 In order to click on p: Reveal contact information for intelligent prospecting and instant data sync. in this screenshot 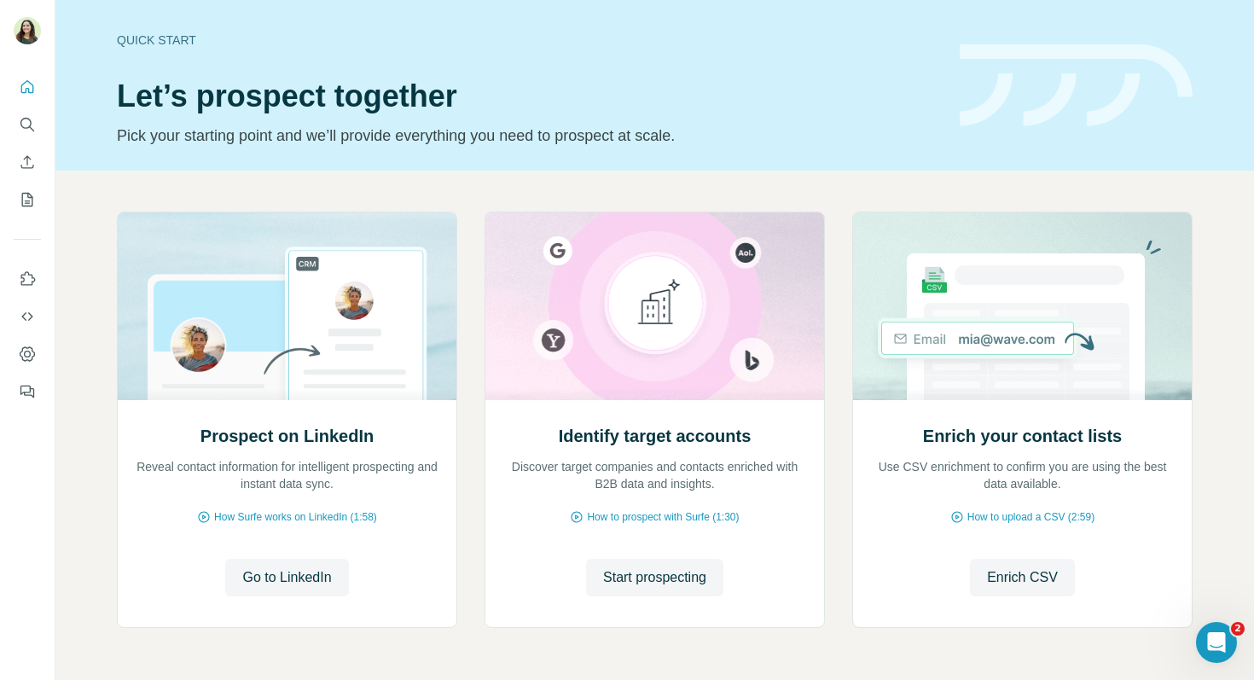, I will do `click(287, 475)`.